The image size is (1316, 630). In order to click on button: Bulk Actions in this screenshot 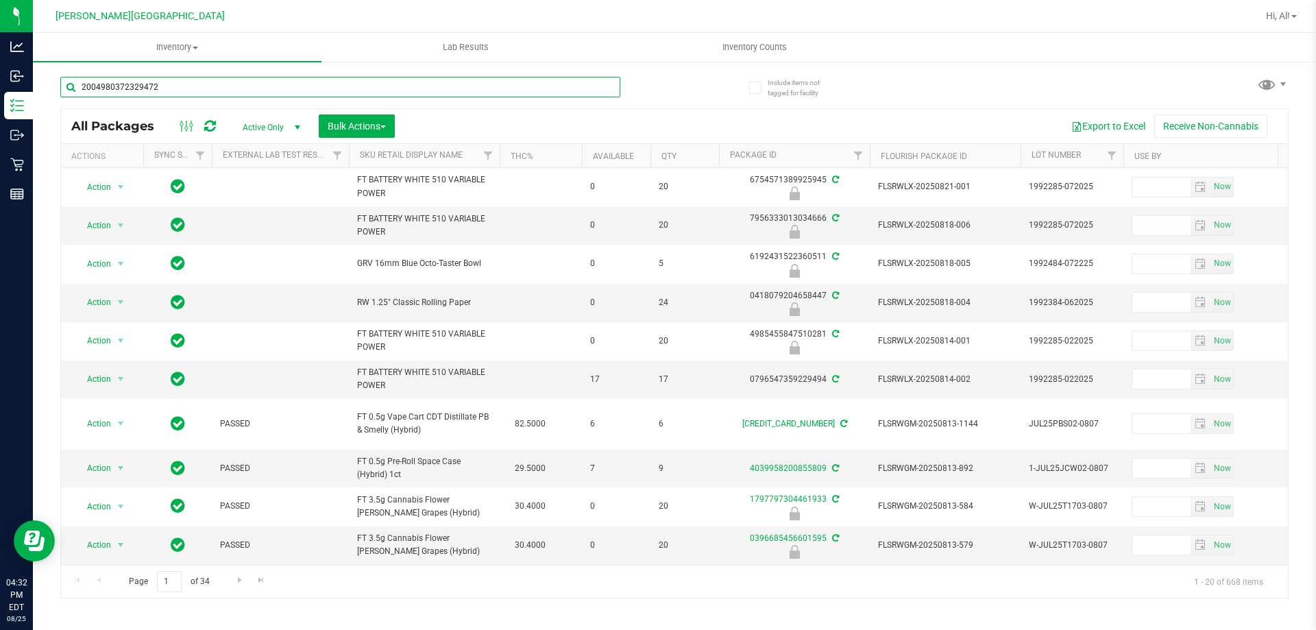, I will do `click(356, 126)`.